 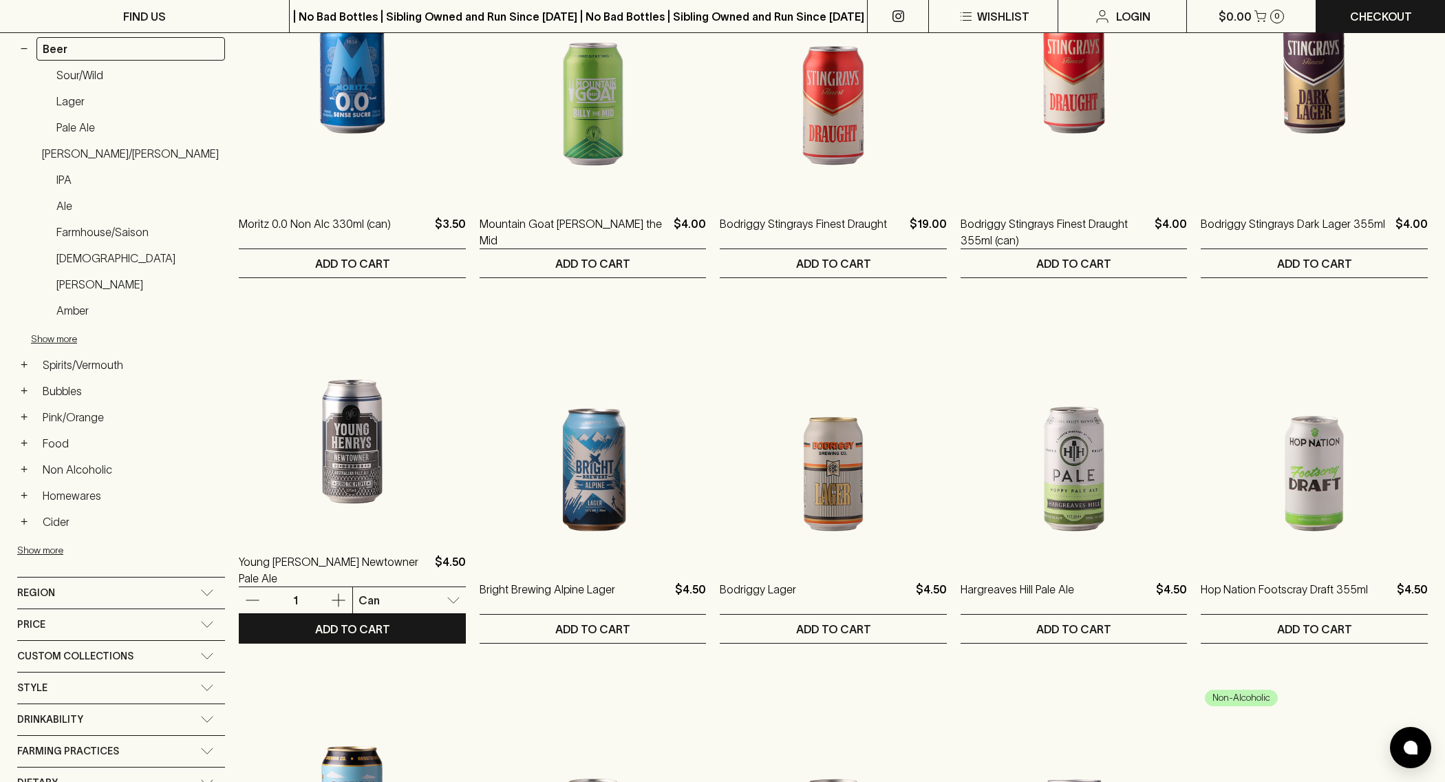 I want to click on span: Price, so click(x=31, y=624).